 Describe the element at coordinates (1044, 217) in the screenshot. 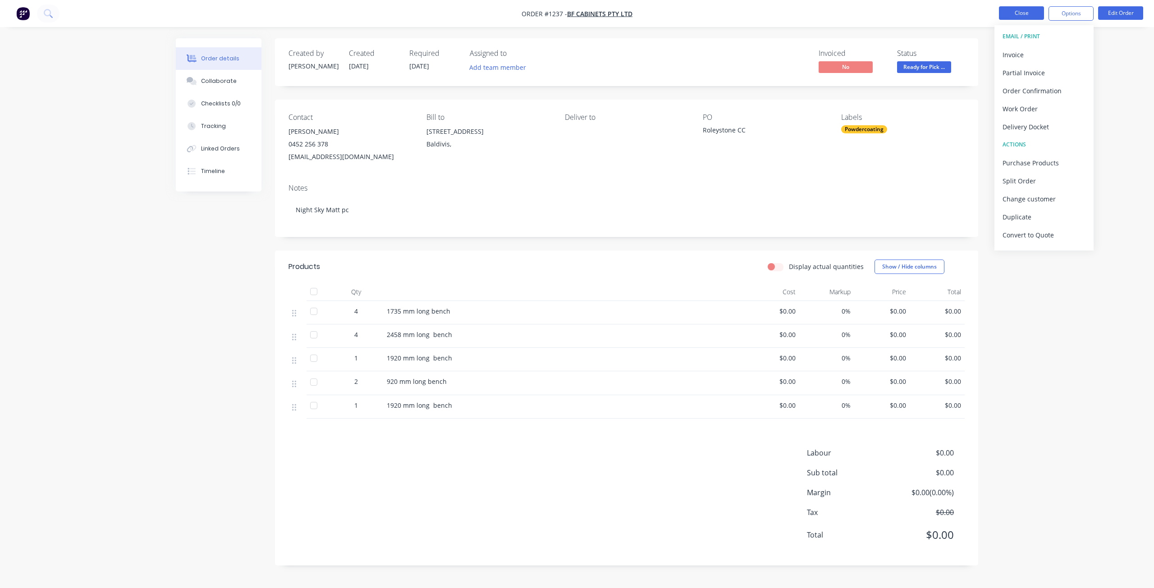

I see `button: Duplicate` at that location.